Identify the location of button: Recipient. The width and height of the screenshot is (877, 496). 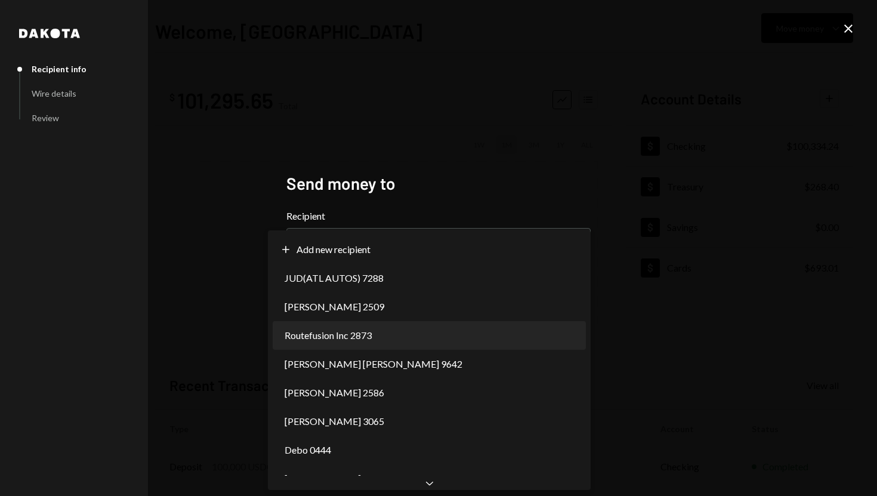
(439, 245).